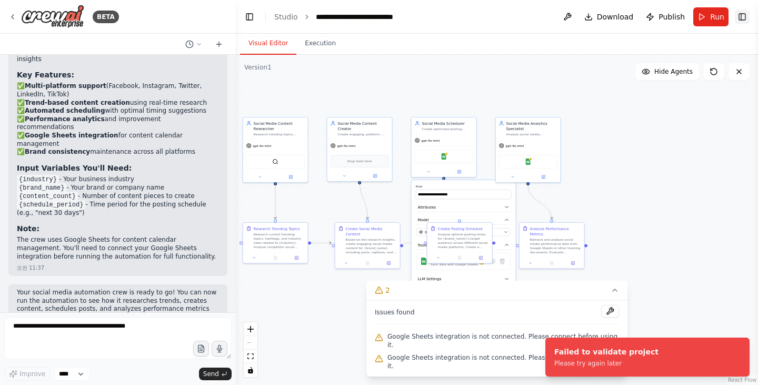  What do you see at coordinates (279, 134) in the screenshot?
I see `div: Research trending topics, industry news, and competitor activities in {industry} to generate data...` at bounding box center [279, 134].